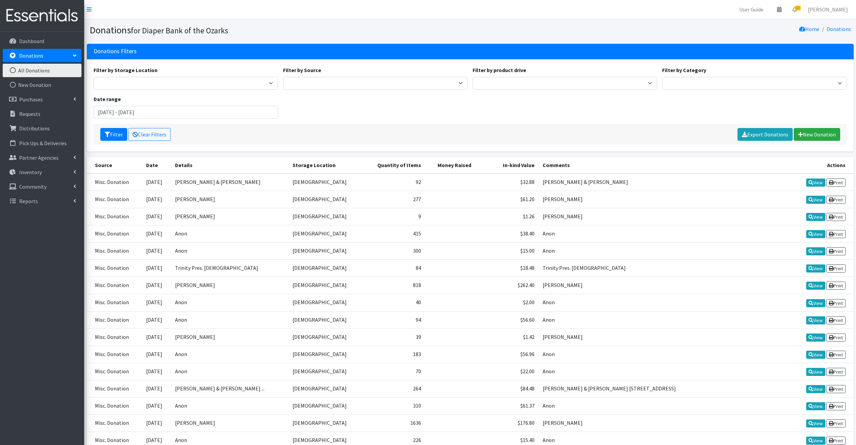 This screenshot has width=856, height=445. Describe the element at coordinates (394, 182) in the screenshot. I see `td: 92` at that location.